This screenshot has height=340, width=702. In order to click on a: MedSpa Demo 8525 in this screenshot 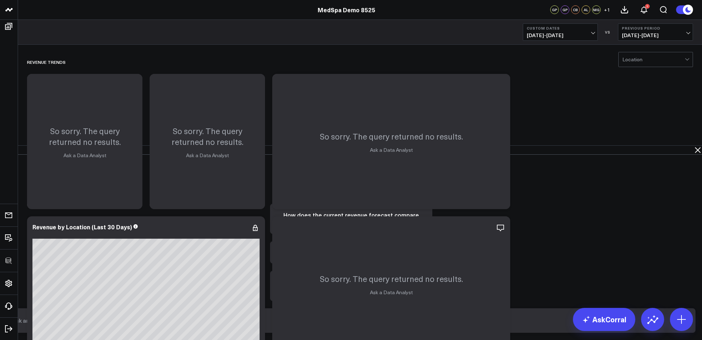, I will do `click(347, 10)`.